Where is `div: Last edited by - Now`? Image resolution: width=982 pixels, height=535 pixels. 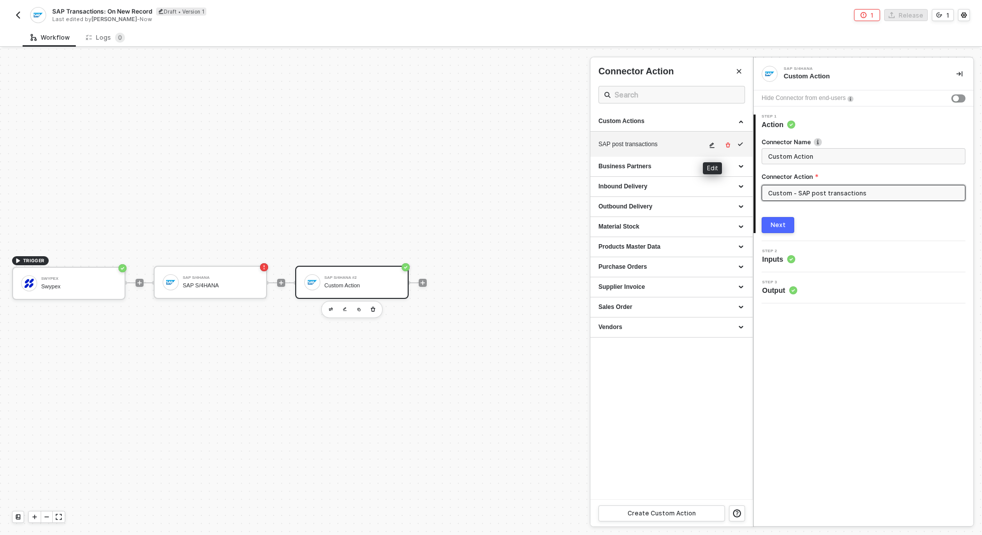 div: Last edited by - Now is located at coordinates (271, 19).